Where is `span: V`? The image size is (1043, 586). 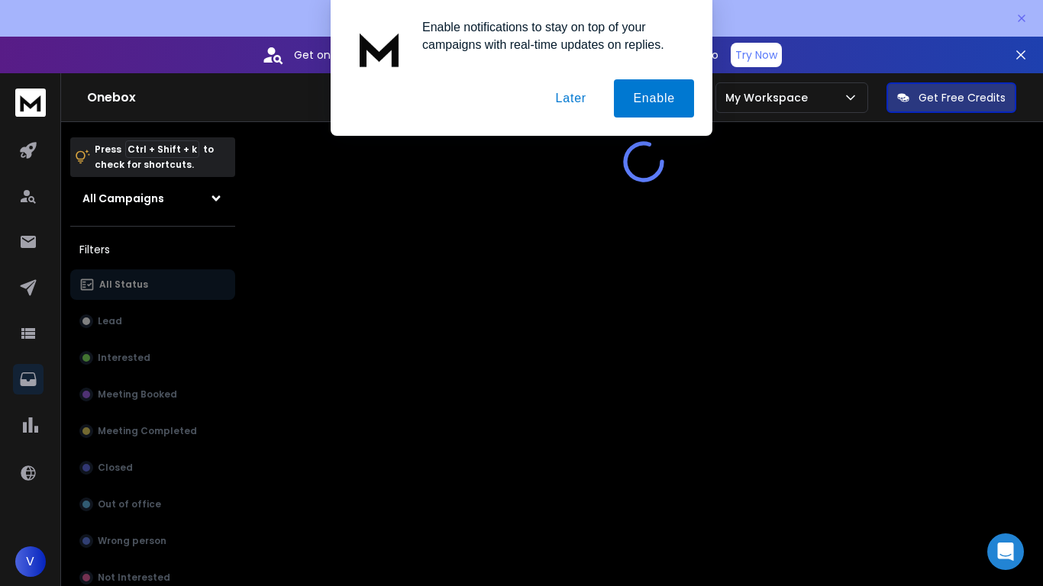
span: V is located at coordinates (31, 562).